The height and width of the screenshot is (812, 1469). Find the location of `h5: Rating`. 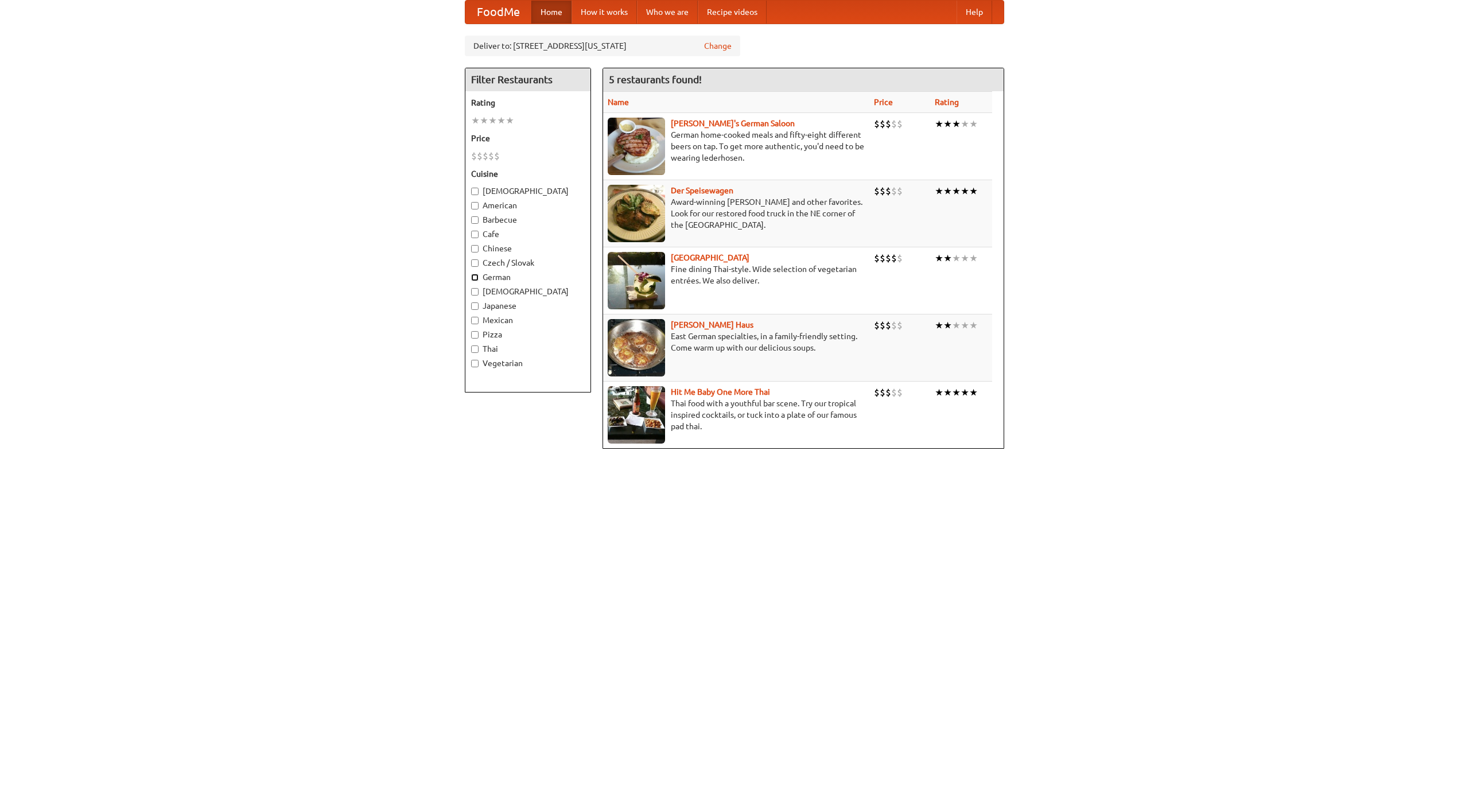

h5: Rating is located at coordinates (528, 103).